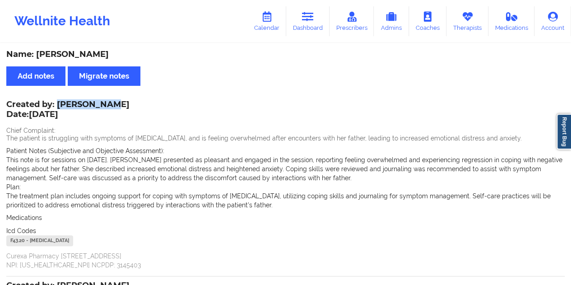 This screenshot has height=285, width=571. What do you see at coordinates (31, 130) in the screenshot?
I see `span: Chief Complaint:` at bounding box center [31, 130].